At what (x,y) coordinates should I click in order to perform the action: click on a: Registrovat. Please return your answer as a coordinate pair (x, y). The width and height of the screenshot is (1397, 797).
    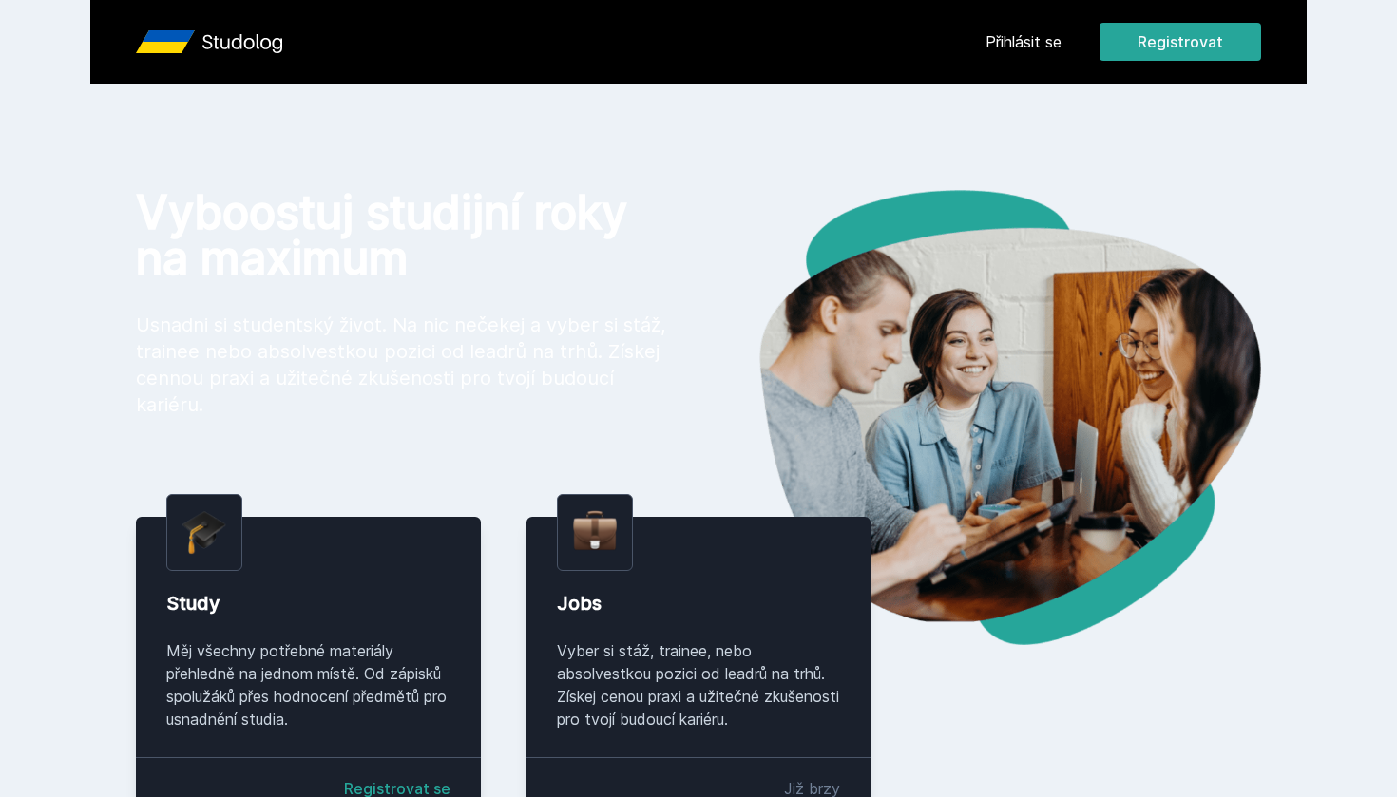
    Looking at the image, I should click on (1180, 42).